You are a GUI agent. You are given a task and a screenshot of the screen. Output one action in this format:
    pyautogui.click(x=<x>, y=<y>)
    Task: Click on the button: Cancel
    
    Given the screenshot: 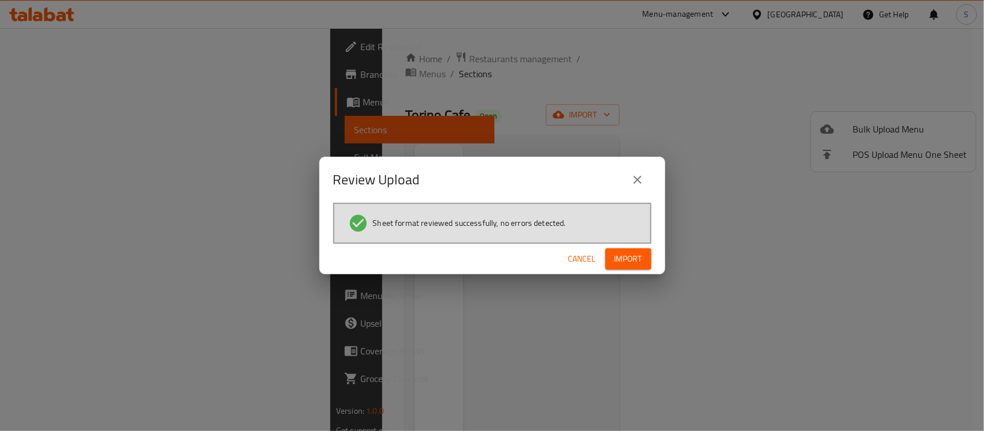 What is the action you would take?
    pyautogui.click(x=582, y=259)
    